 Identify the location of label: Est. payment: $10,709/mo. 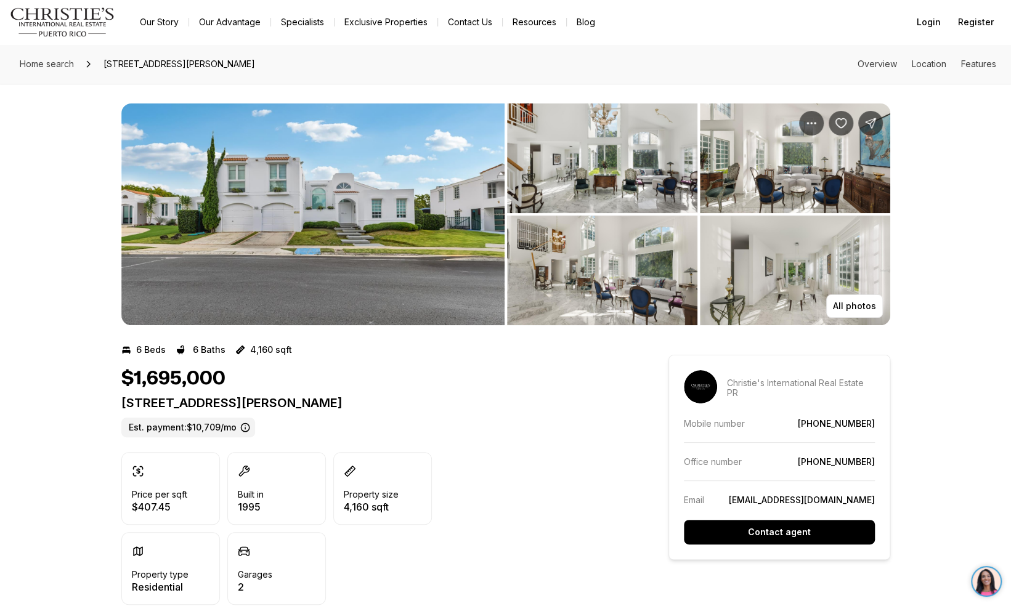
(188, 428).